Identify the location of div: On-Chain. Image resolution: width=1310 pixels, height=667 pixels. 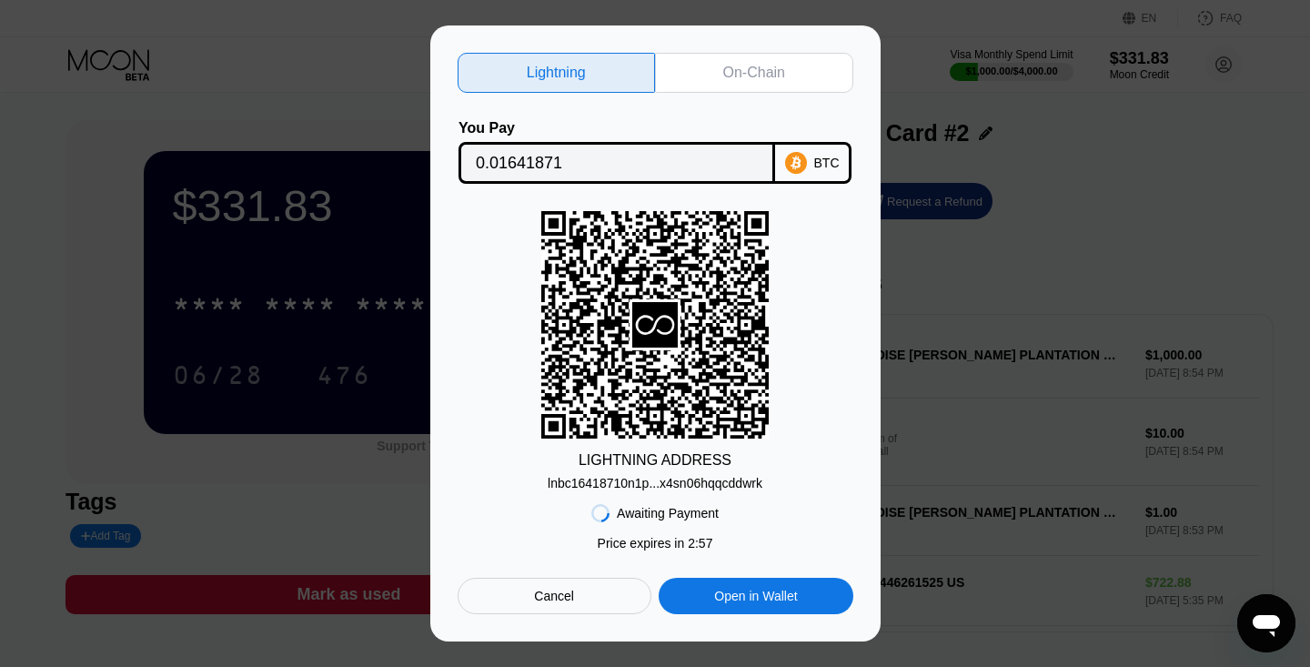
(754, 73).